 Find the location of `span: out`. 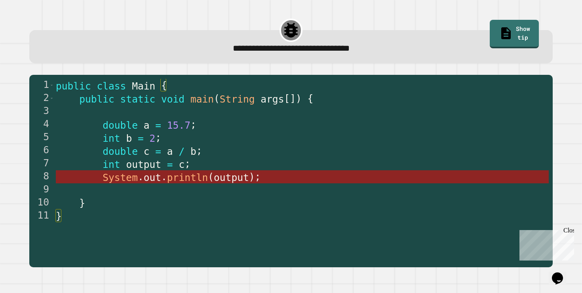

span: out is located at coordinates (152, 177).